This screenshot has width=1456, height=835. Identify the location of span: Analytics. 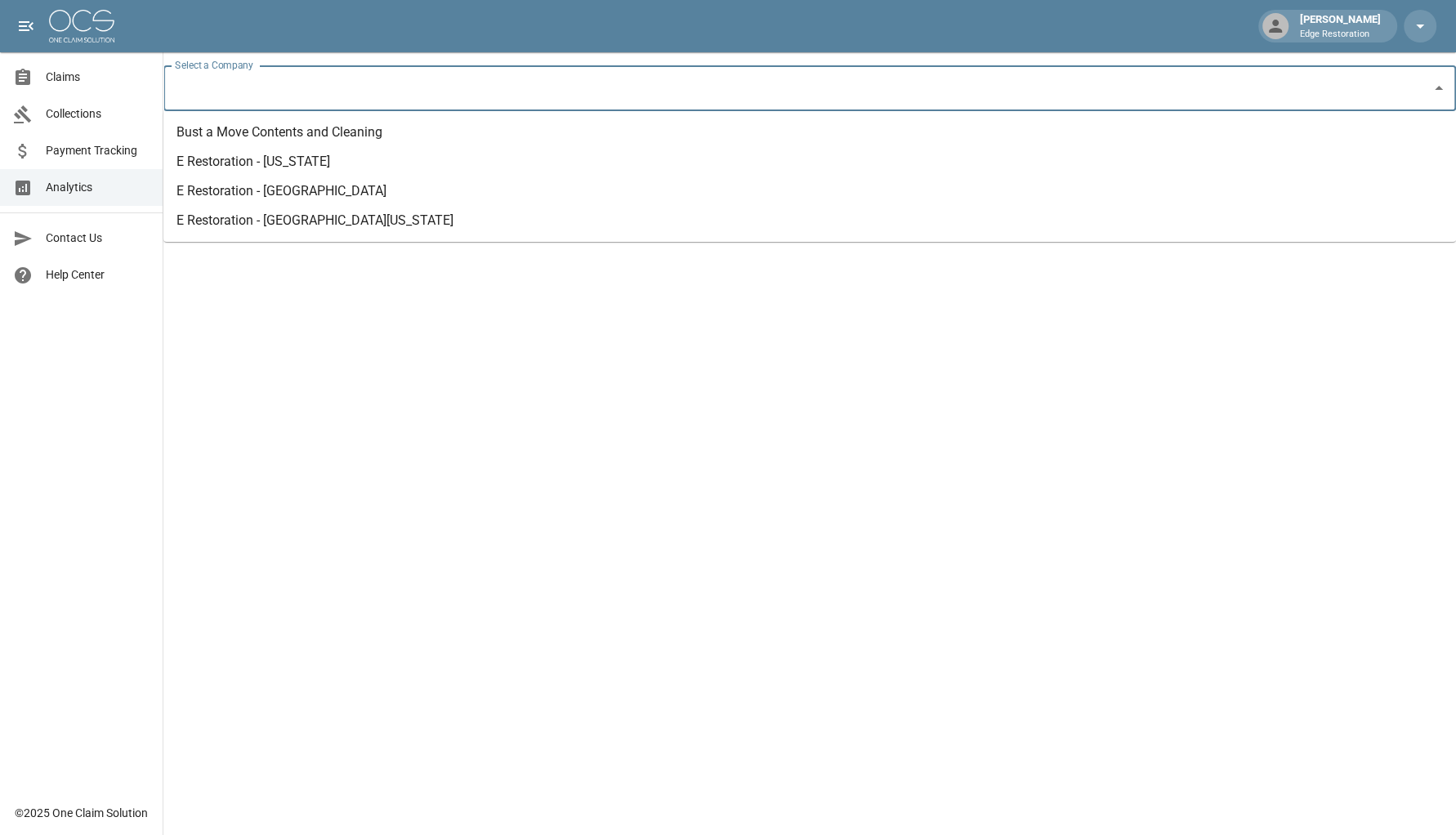
(97, 187).